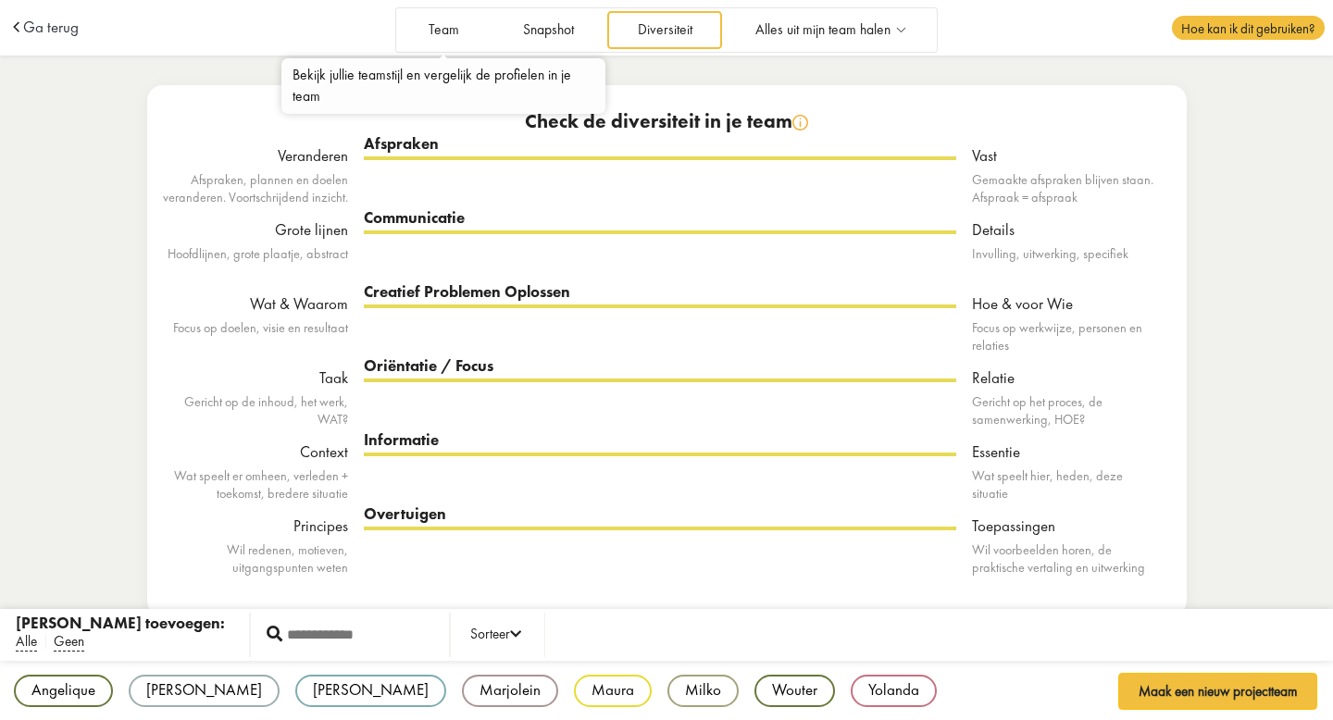 The image size is (1333, 720). Describe the element at coordinates (794, 691) in the screenshot. I see `div: Wouter` at that location.